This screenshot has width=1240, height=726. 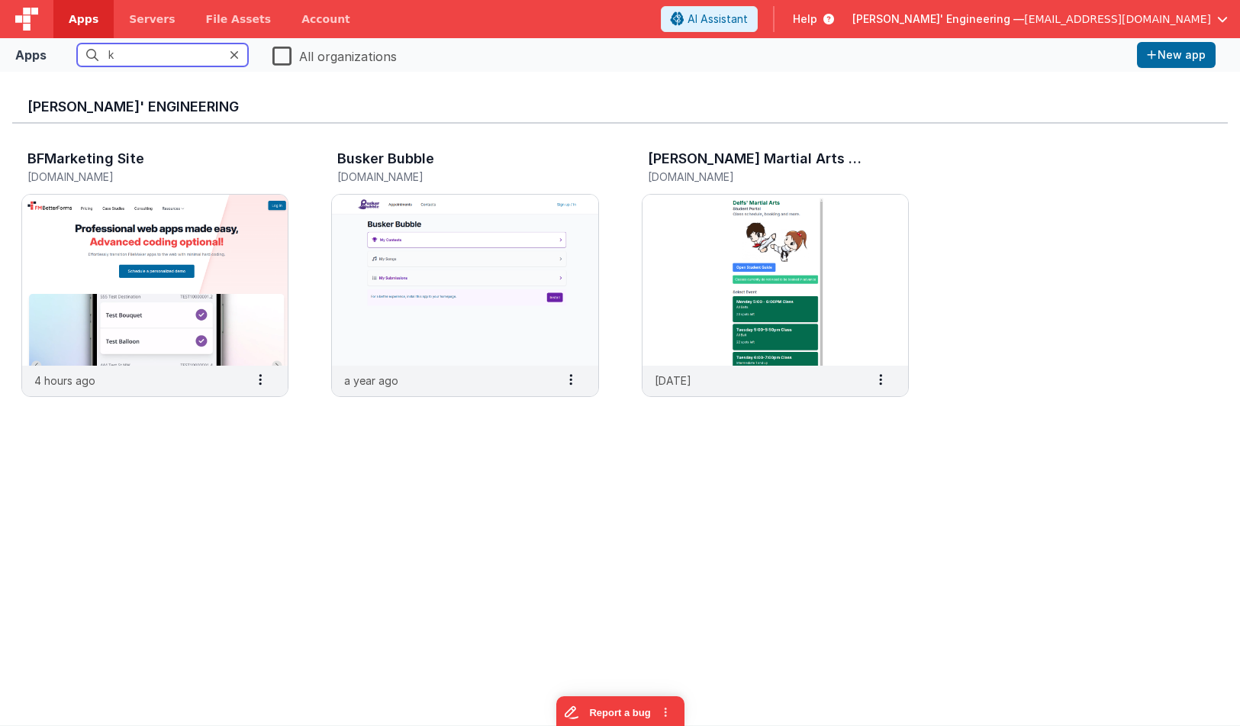 What do you see at coordinates (109, 16) in the screenshot?
I see `span: More options` at bounding box center [109, 16].